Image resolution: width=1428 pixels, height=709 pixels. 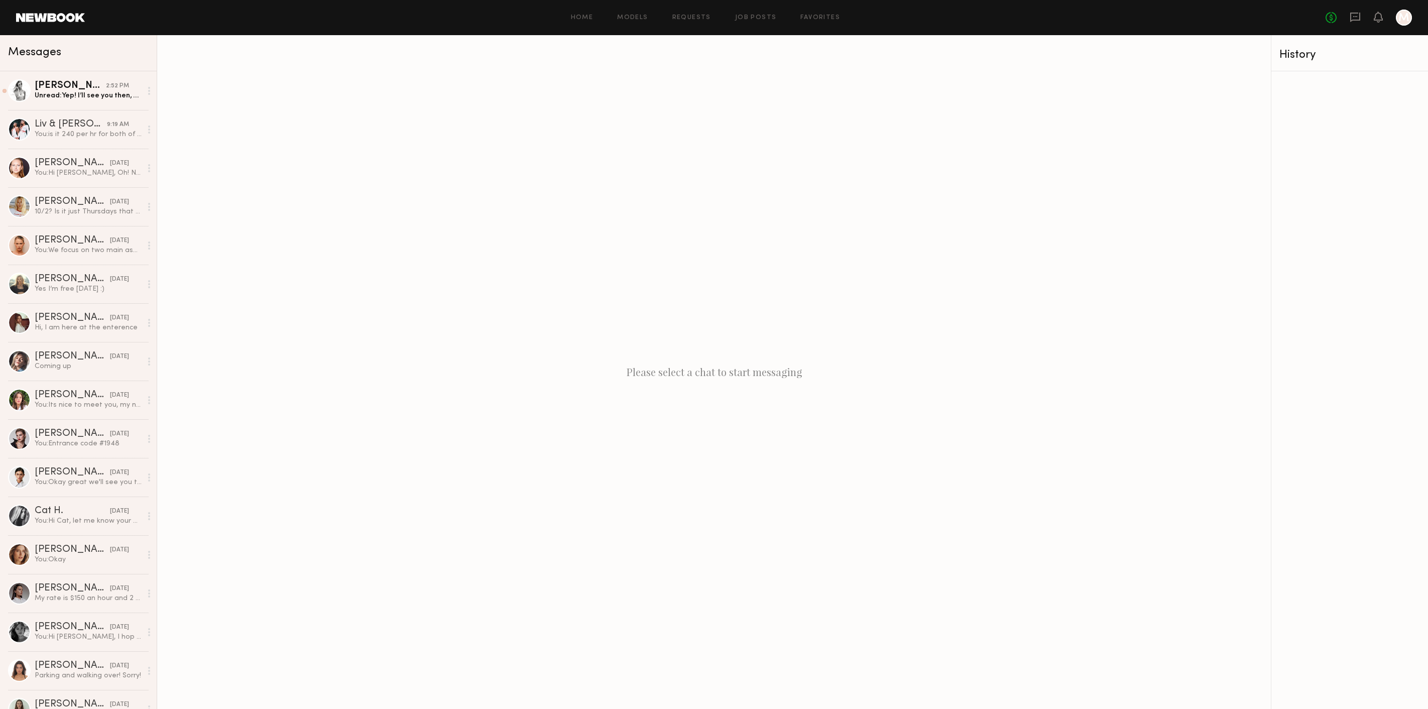 I want to click on div: 2:52 PM, so click(x=117, y=86).